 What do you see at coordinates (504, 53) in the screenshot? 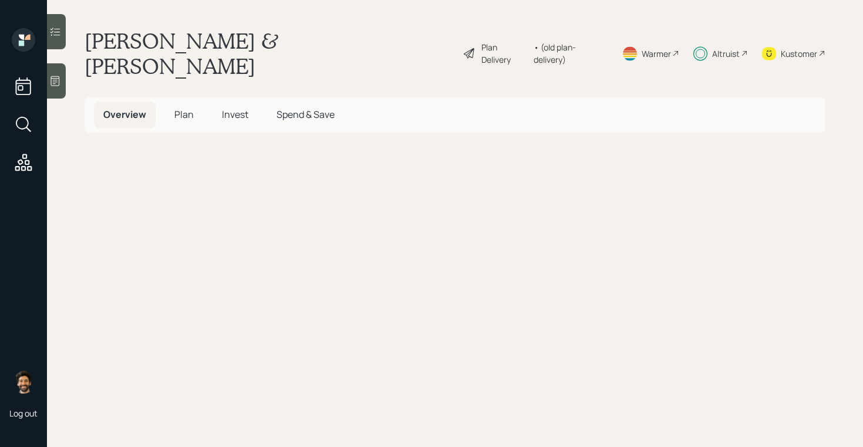
I see `div: Plan Delivery` at bounding box center [504, 53].